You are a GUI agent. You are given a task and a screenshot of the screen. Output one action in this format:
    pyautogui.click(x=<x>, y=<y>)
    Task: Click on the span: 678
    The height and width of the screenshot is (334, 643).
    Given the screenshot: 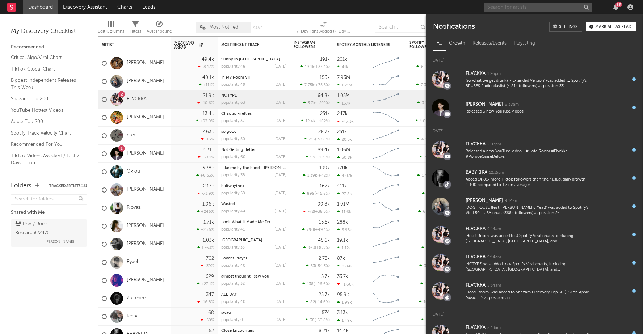 What is the action you would take?
    pyautogui.click(x=427, y=212)
    